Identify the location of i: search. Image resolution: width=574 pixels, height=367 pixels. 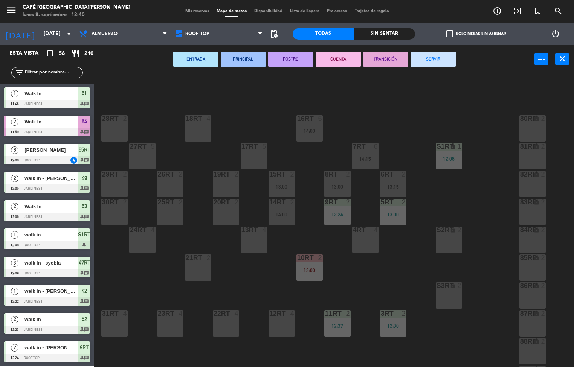
(558, 11).